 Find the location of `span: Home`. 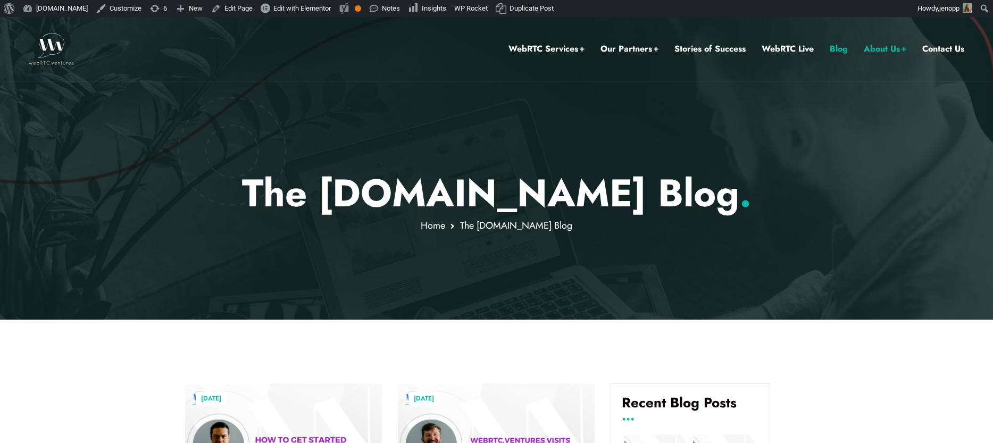

span: Home is located at coordinates (433, 225).